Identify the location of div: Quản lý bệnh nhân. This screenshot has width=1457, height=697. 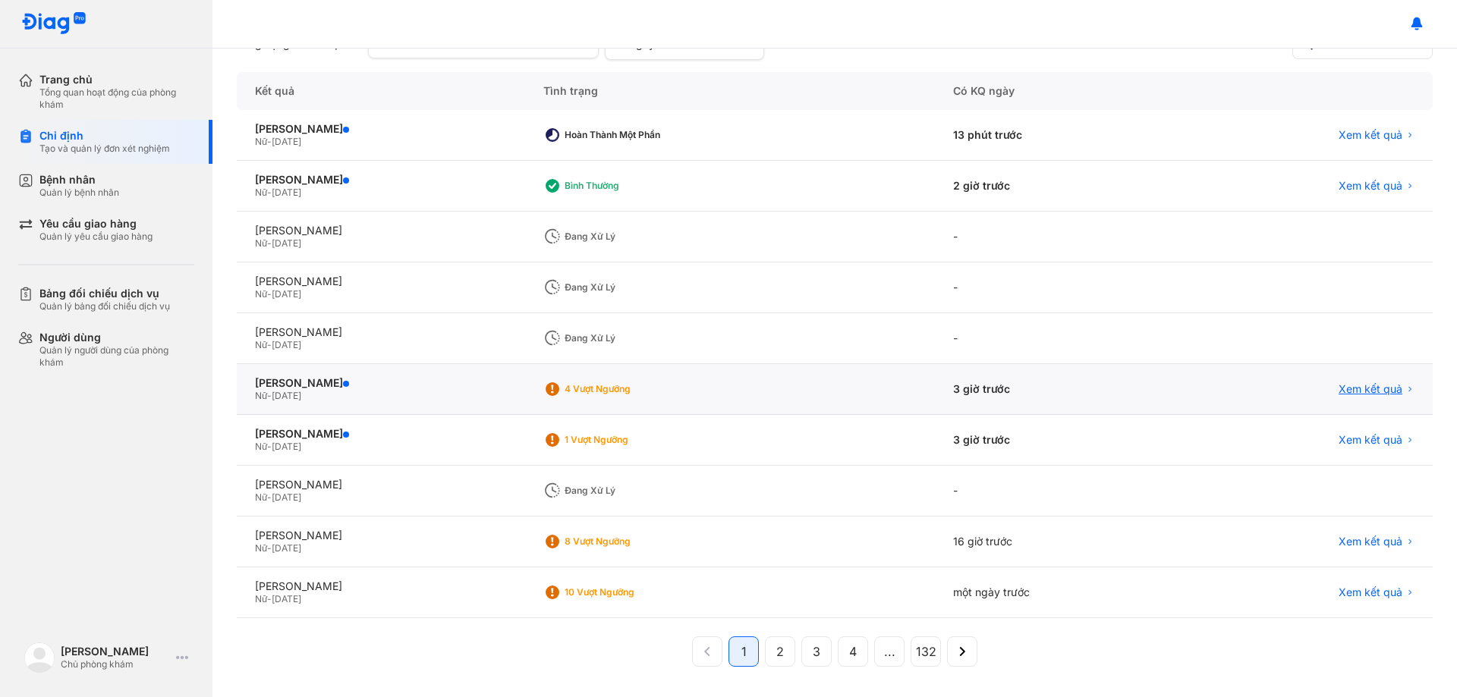
(79, 193).